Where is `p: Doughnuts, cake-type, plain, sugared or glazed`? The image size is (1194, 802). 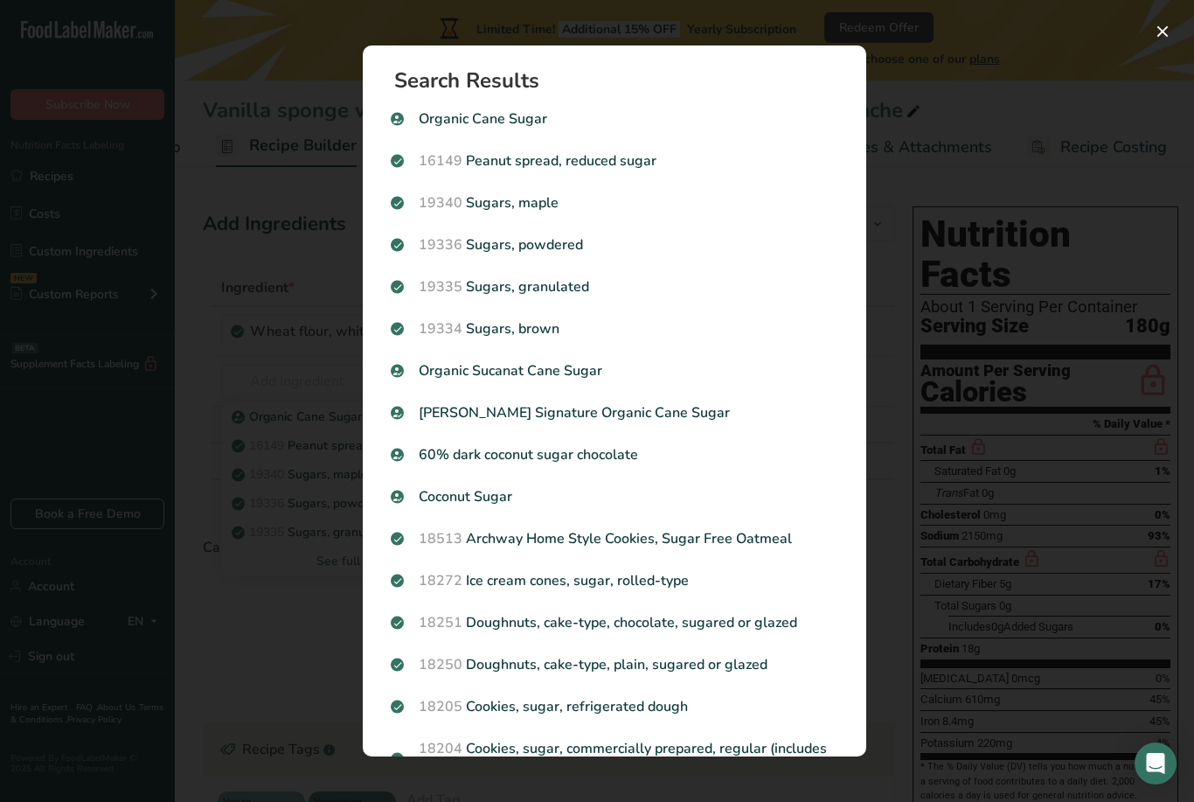
p: Doughnuts, cake-type, plain, sugared or glazed is located at coordinates (614, 664).